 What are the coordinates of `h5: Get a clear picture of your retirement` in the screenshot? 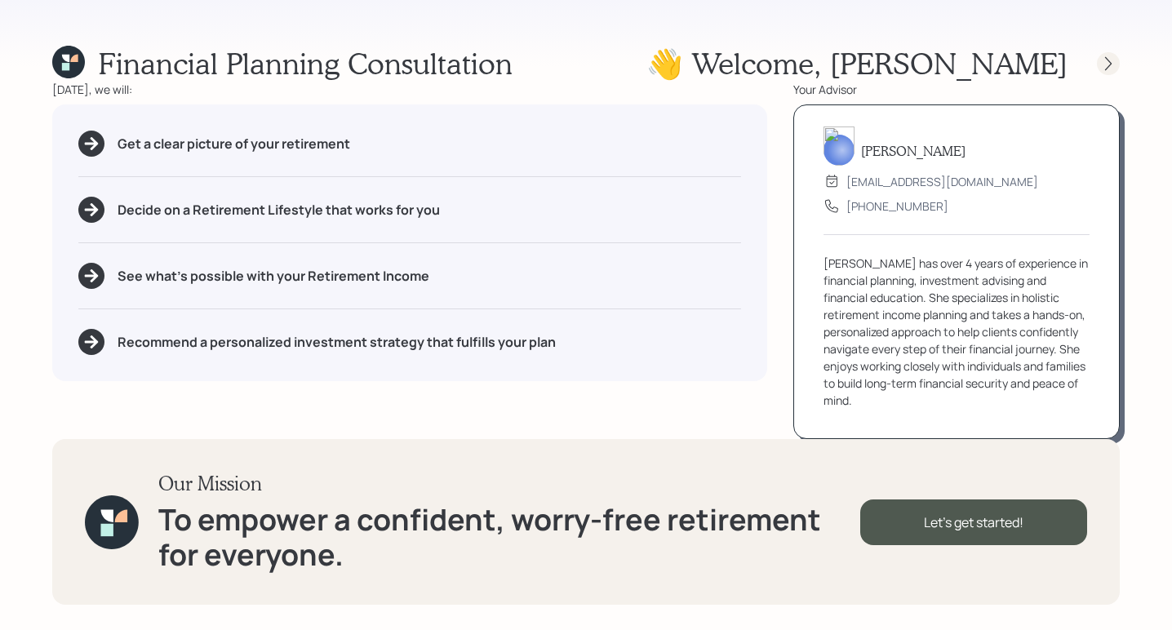 It's located at (233, 144).